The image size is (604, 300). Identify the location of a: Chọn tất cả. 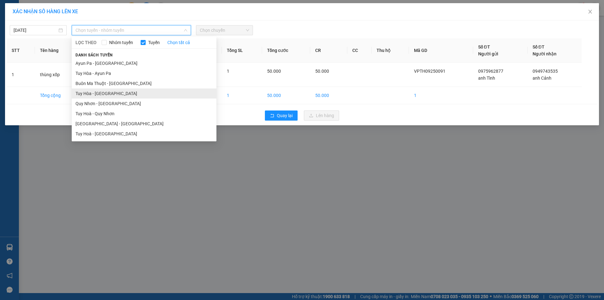
(179, 42).